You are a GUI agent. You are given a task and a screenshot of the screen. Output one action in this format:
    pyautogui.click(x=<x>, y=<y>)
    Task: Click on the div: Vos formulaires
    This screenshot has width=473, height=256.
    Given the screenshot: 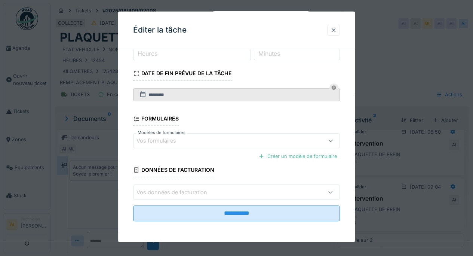 What is the action you would take?
    pyautogui.click(x=161, y=141)
    